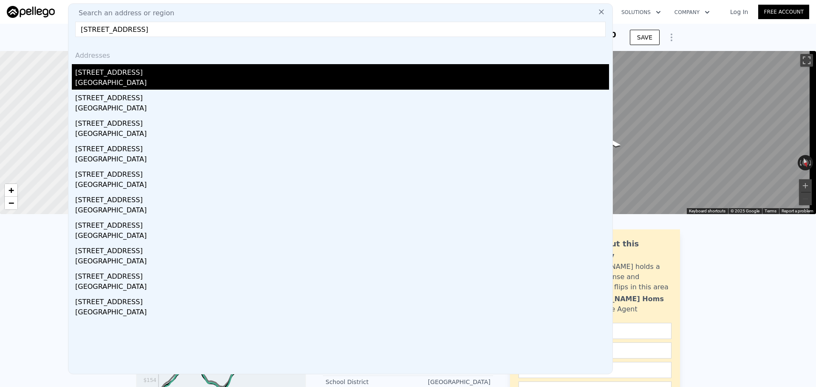 This screenshot has width=816, height=387. Describe the element at coordinates (671, 37) in the screenshot. I see `button: Show Options` at that location.